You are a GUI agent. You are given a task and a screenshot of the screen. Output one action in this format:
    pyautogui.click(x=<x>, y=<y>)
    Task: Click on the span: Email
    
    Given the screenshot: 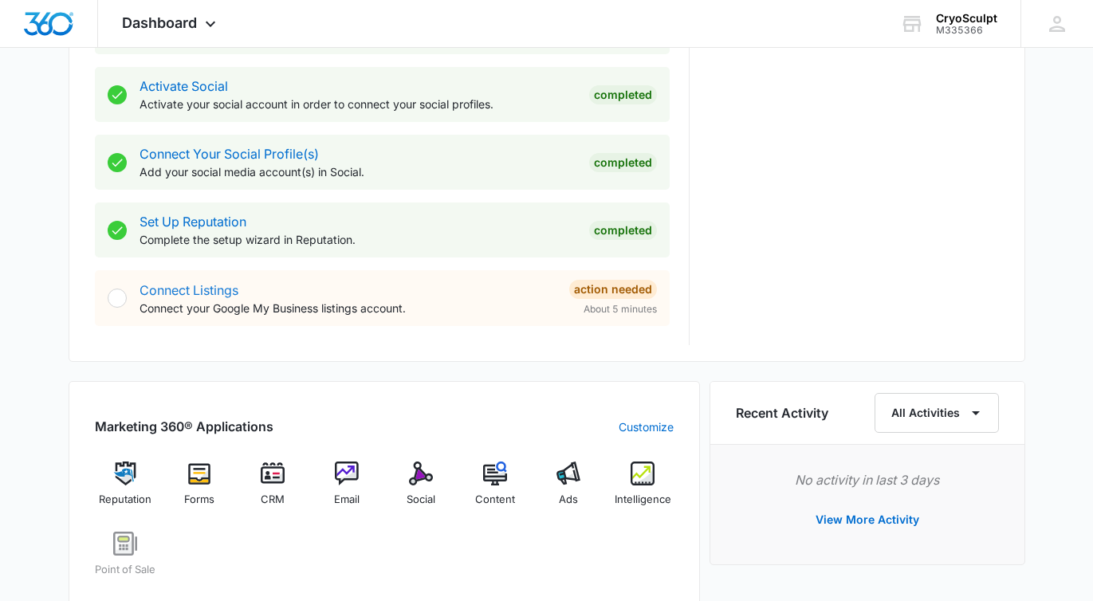 What is the action you would take?
    pyautogui.click(x=347, y=500)
    